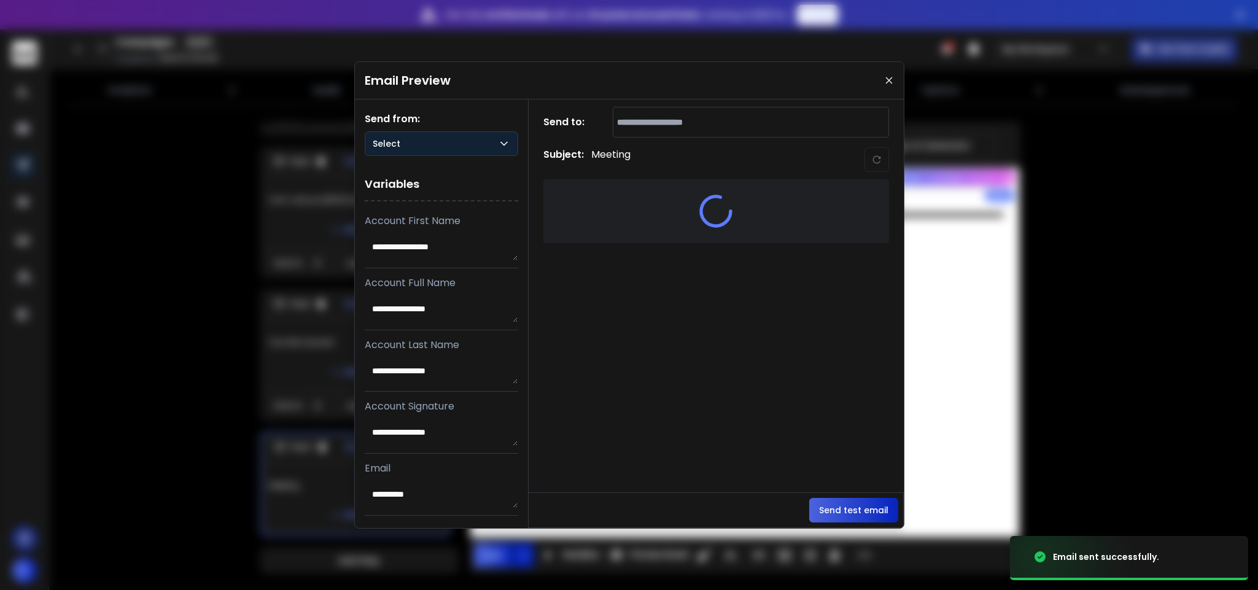 This screenshot has height=590, width=1258. Describe the element at coordinates (441, 185) in the screenshot. I see `h1: Variables` at that location.